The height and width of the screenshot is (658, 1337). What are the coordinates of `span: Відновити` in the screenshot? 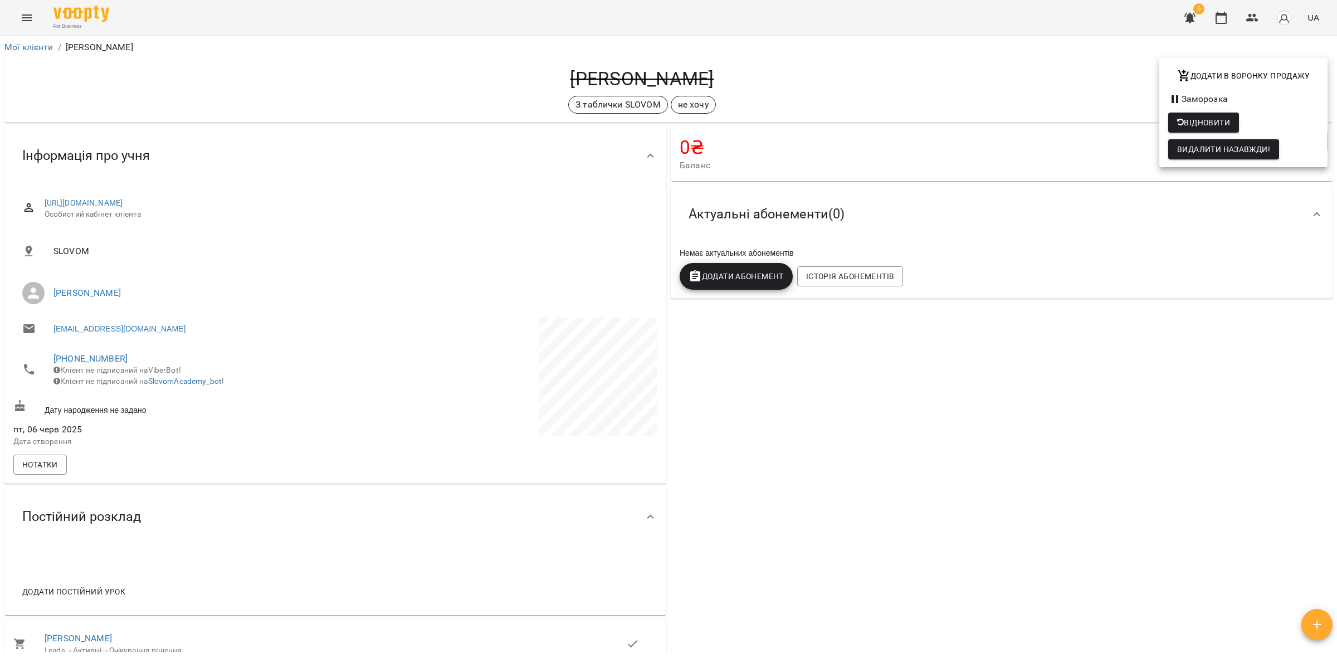 It's located at (1203, 123).